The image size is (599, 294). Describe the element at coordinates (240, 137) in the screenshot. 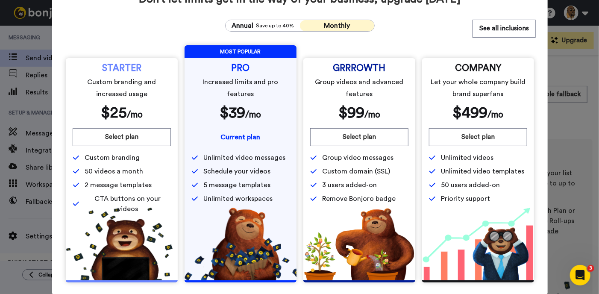

I see `span: Current plan` at that location.